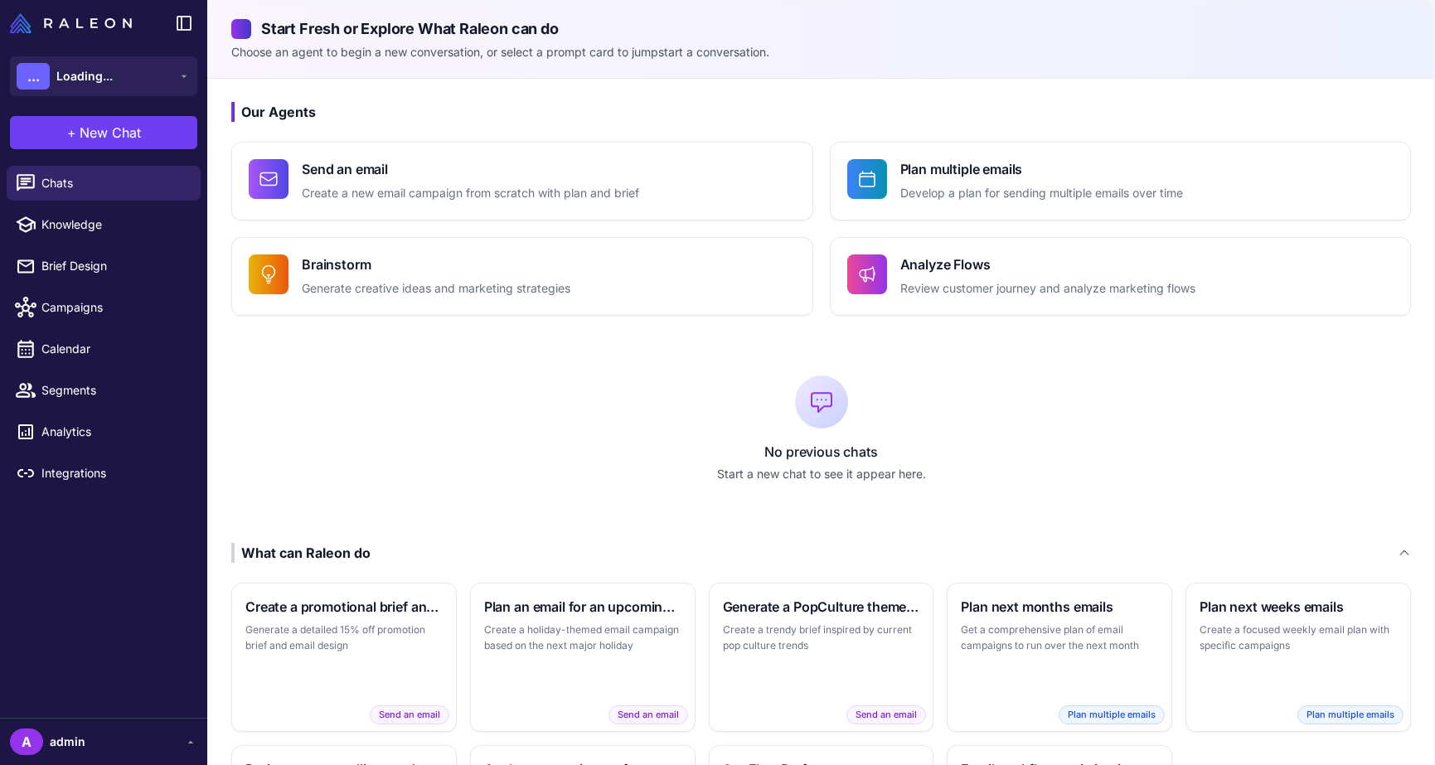  I want to click on button: Analyze FlowsReview customer journey and analyze marketing flows, so click(1121, 276).